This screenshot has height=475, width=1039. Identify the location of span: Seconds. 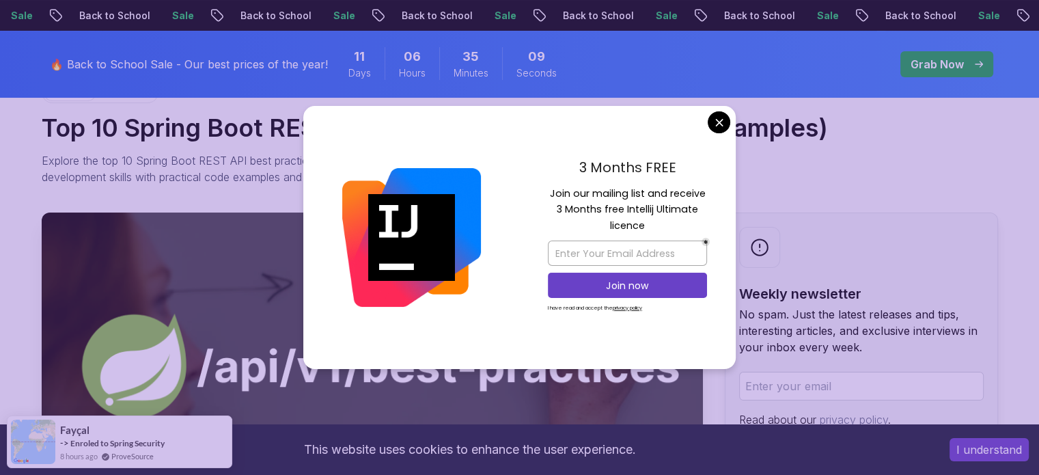
(536, 73).